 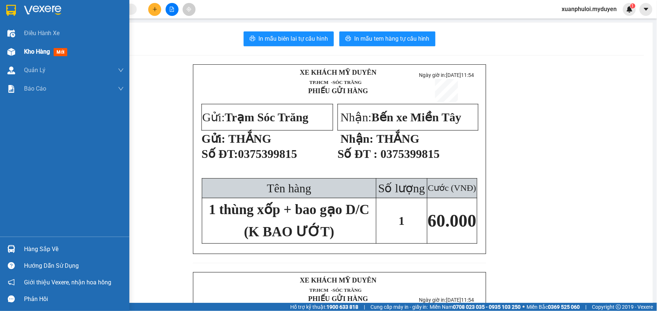 What do you see at coordinates (11, 89) in the screenshot?
I see `img: solution-icon` at bounding box center [11, 89].